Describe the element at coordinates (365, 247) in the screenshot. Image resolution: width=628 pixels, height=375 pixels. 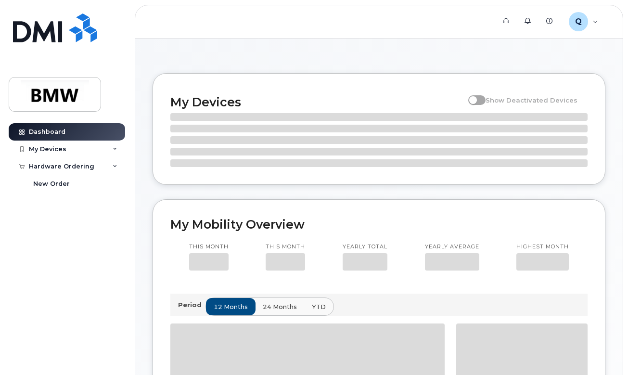
I see `p: Yearly total` at that location.